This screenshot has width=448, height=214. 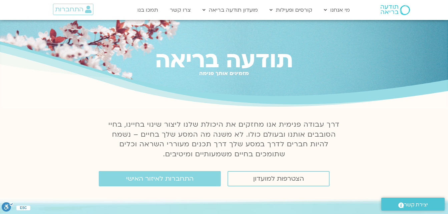 What do you see at coordinates (160, 179) in the screenshot?
I see `a: התחברות לאיזור האישי` at bounding box center [160, 179].